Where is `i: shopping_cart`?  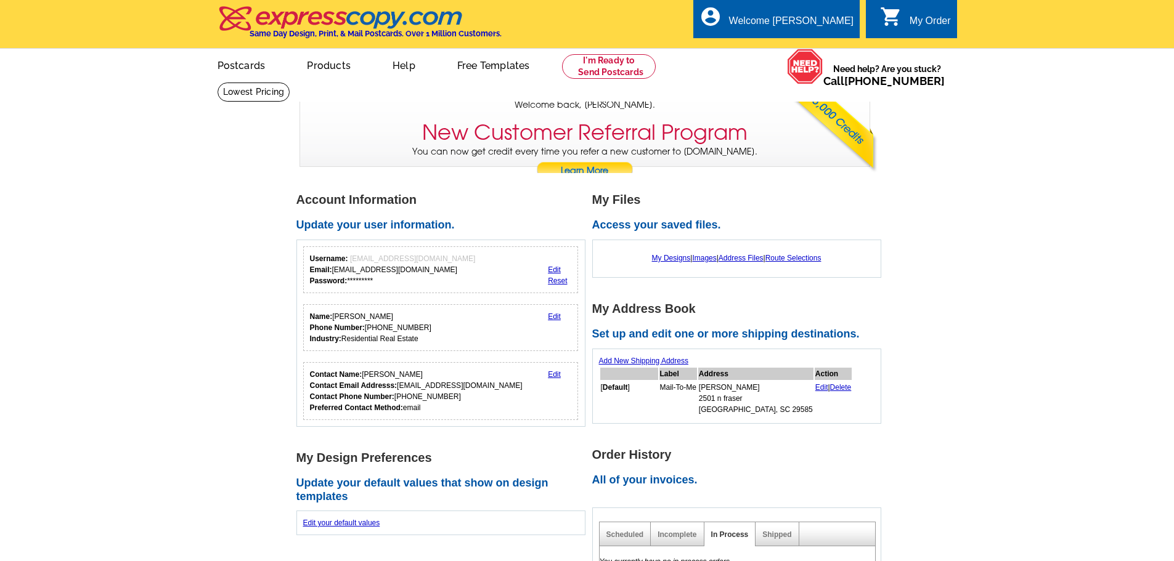
i: shopping_cart is located at coordinates (891, 17).